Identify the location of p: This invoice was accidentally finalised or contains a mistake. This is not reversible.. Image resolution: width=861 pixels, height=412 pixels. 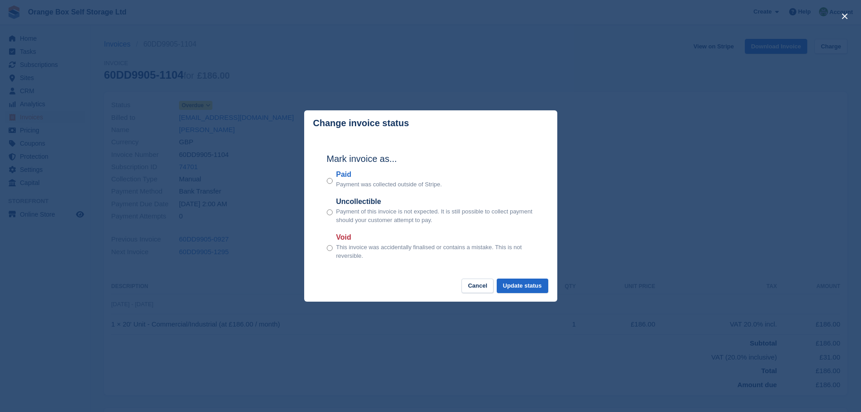
(435, 251).